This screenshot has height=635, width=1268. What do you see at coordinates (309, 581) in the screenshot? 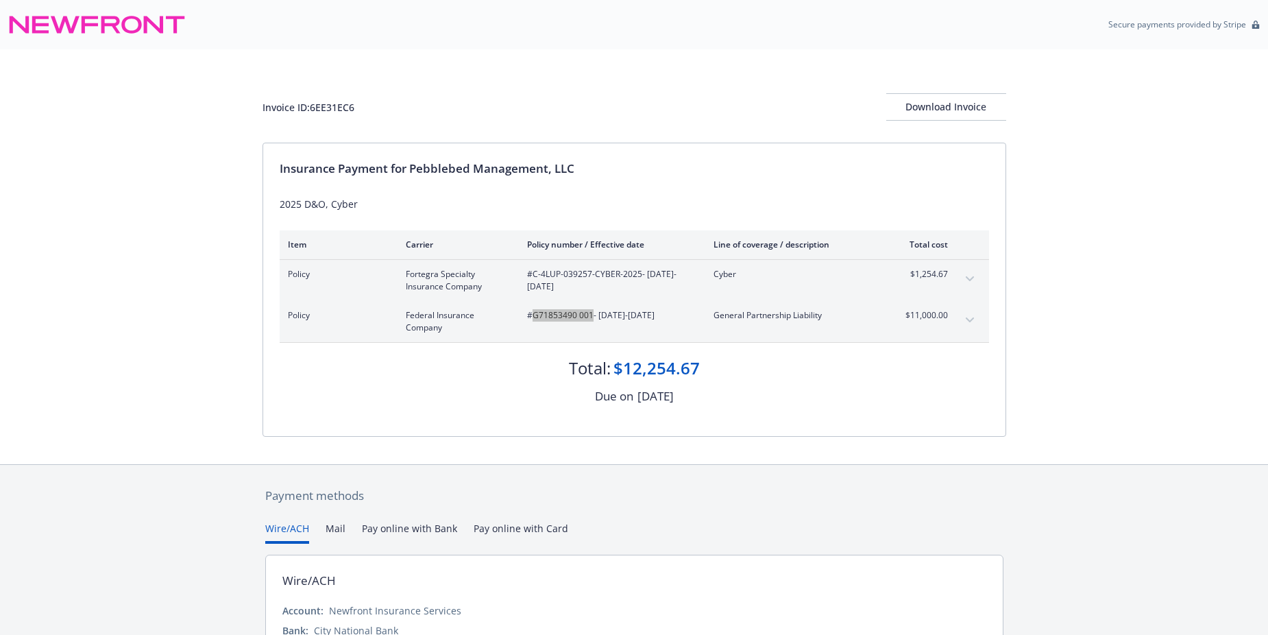
I see `div: Wire/ACH` at bounding box center [309, 581].